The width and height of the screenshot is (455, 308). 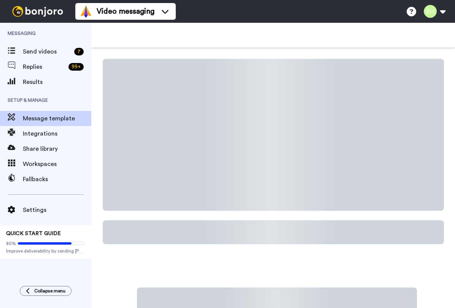 I want to click on img: bj-logo-header-white.svg, so click(x=38, y=11).